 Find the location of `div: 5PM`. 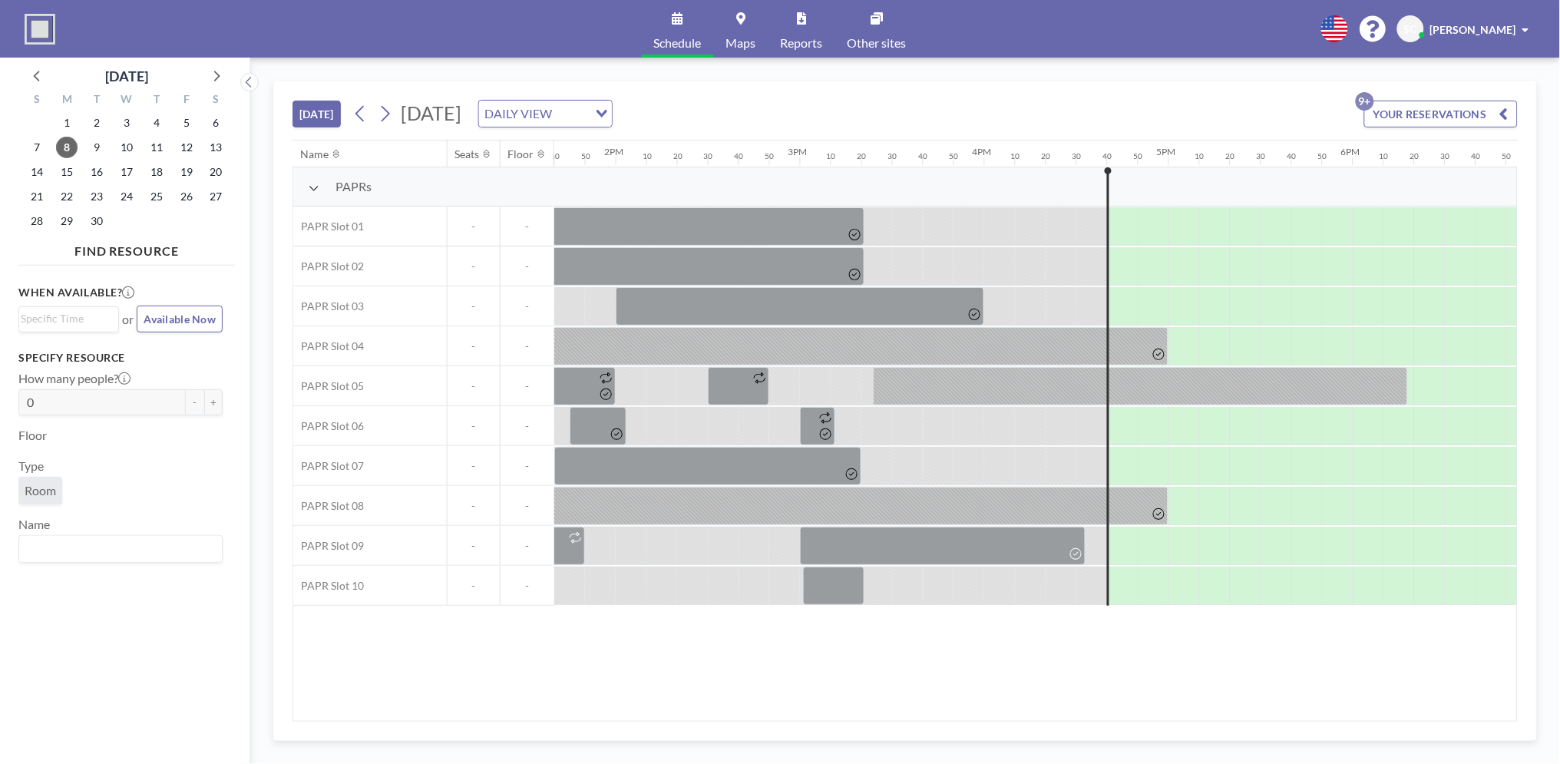

div: 5PM is located at coordinates (1166, 151).